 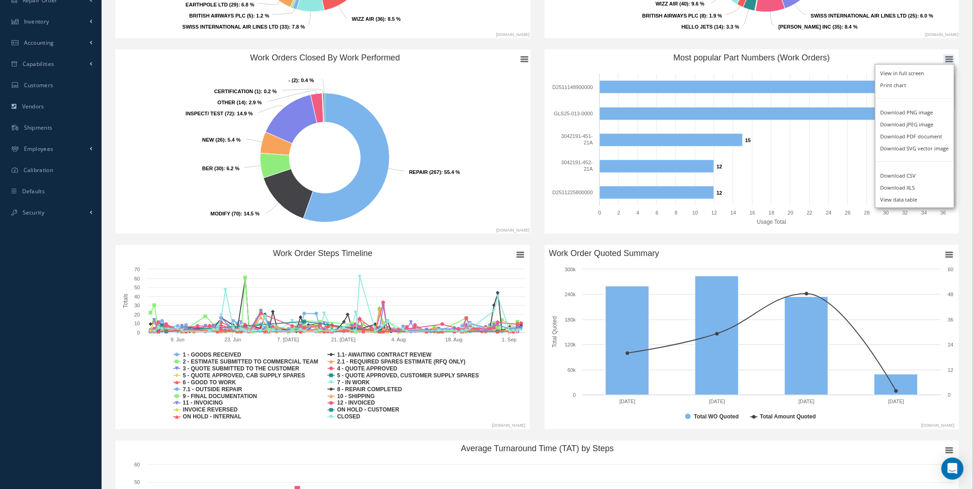 What do you see at coordinates (733, 213) in the screenshot?
I see `text: 14` at bounding box center [733, 213].